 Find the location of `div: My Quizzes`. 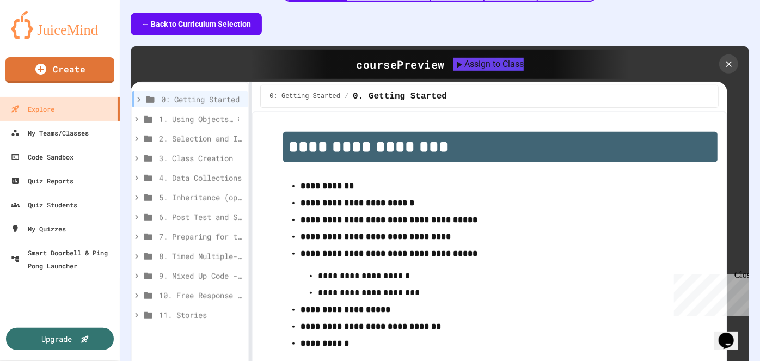

div: My Quizzes is located at coordinates (38, 229).